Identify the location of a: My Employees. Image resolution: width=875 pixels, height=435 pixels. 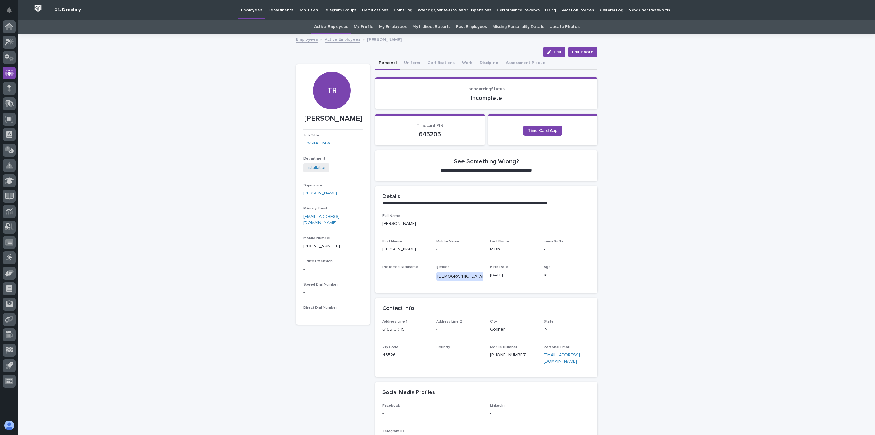
(393, 27).